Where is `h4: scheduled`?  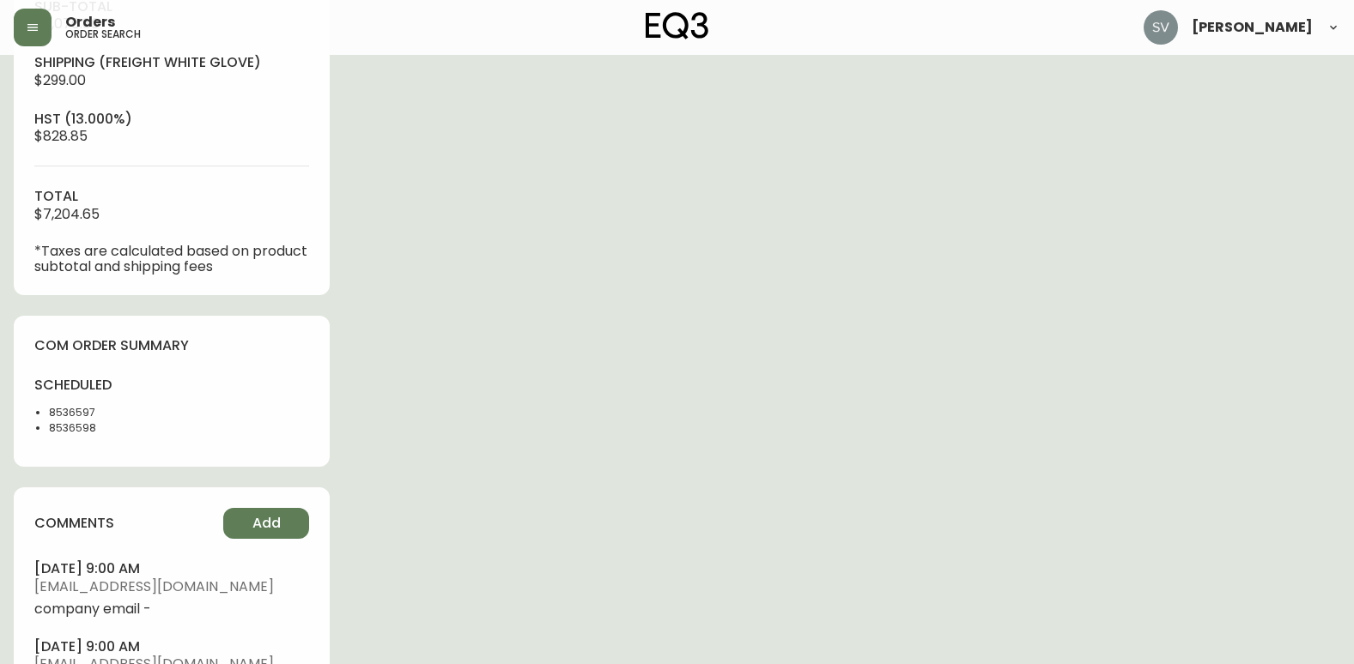
h4: scheduled is located at coordinates (98, 385).